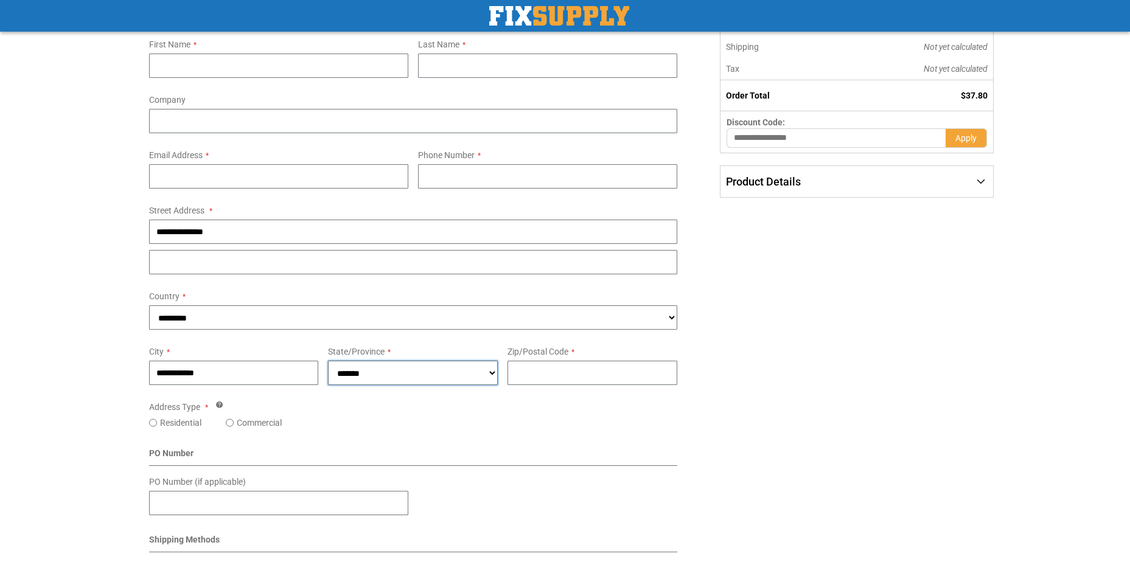 The height and width of the screenshot is (562, 1130). What do you see at coordinates (156, 352) in the screenshot?
I see `span: City` at bounding box center [156, 352].